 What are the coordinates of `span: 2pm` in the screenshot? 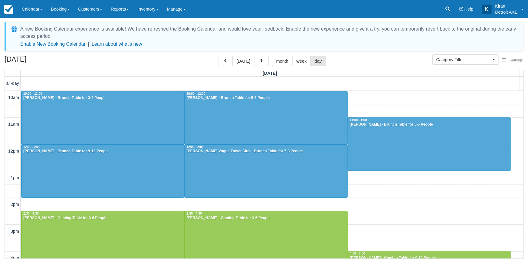 It's located at (15, 204).